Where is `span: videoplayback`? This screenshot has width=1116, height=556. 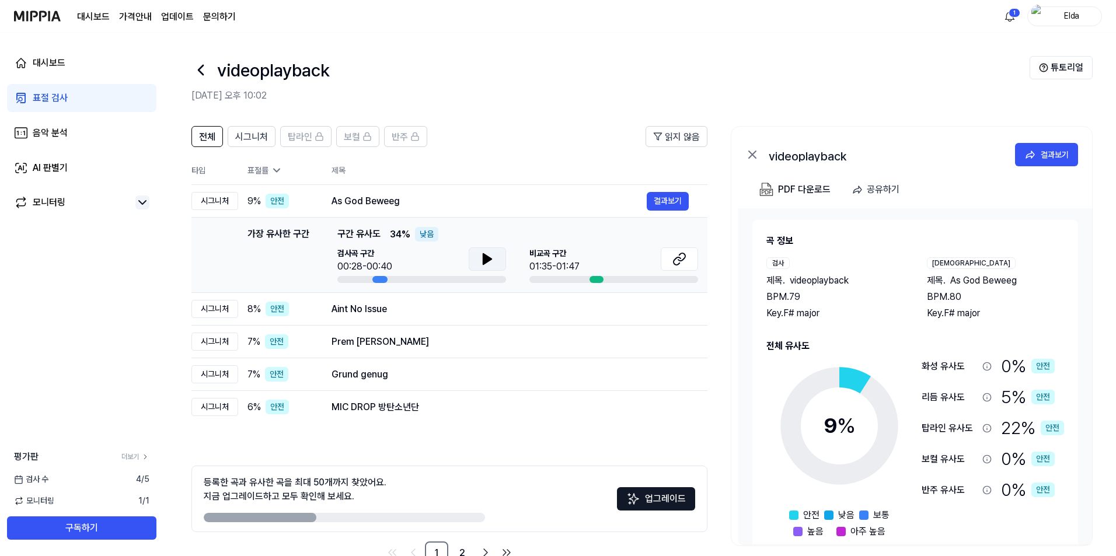
span: videoplayback is located at coordinates (819, 281).